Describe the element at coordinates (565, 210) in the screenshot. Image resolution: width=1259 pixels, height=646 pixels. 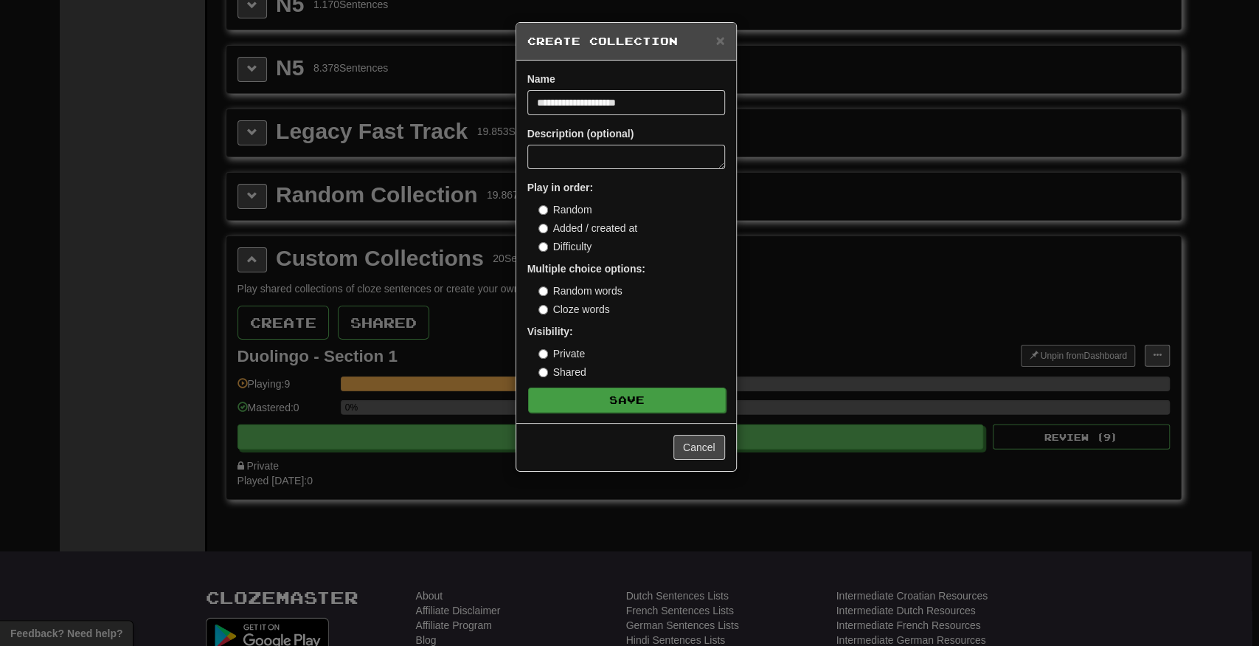
I see `label: Random` at that location.